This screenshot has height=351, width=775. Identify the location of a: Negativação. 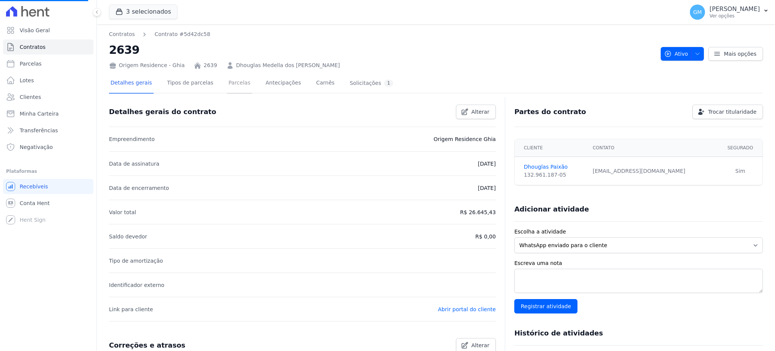
(48, 147).